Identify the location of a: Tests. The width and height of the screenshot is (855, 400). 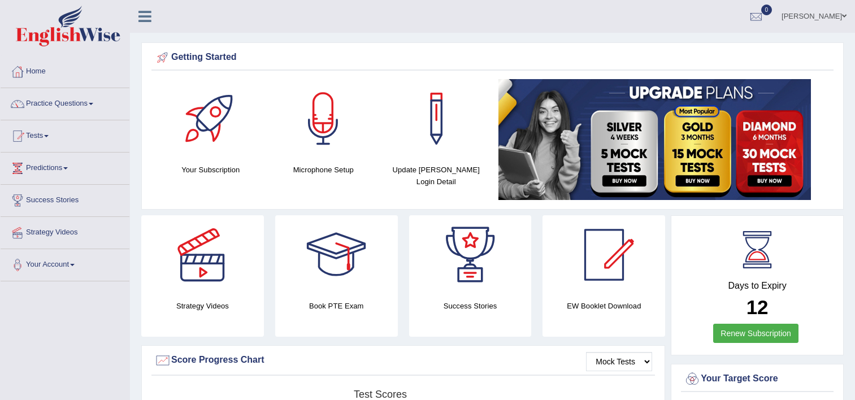
(65, 135).